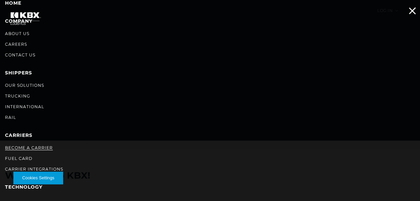 The height and width of the screenshot is (201, 420). What do you see at coordinates (10, 117) in the screenshot?
I see `a: RAIL` at bounding box center [10, 117].